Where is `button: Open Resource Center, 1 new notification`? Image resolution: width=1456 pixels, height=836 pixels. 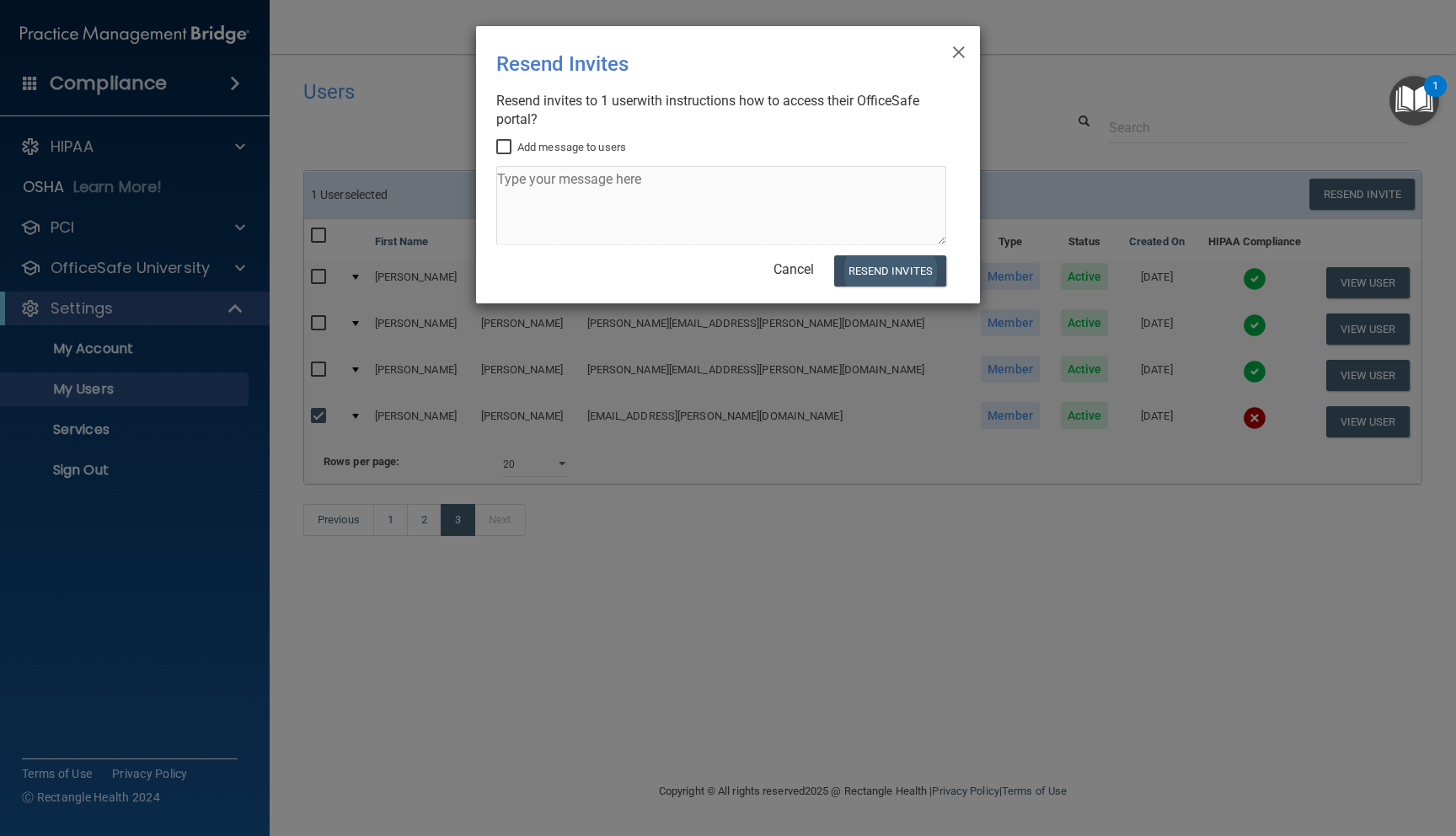
button: Open Resource Center, 1 new notification is located at coordinates (1414, 100).